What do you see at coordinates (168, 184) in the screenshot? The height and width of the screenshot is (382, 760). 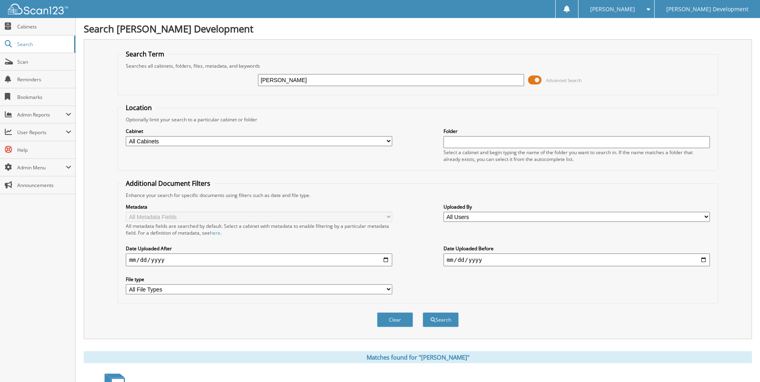 I see `legend: Additional Document Filters` at bounding box center [168, 184].